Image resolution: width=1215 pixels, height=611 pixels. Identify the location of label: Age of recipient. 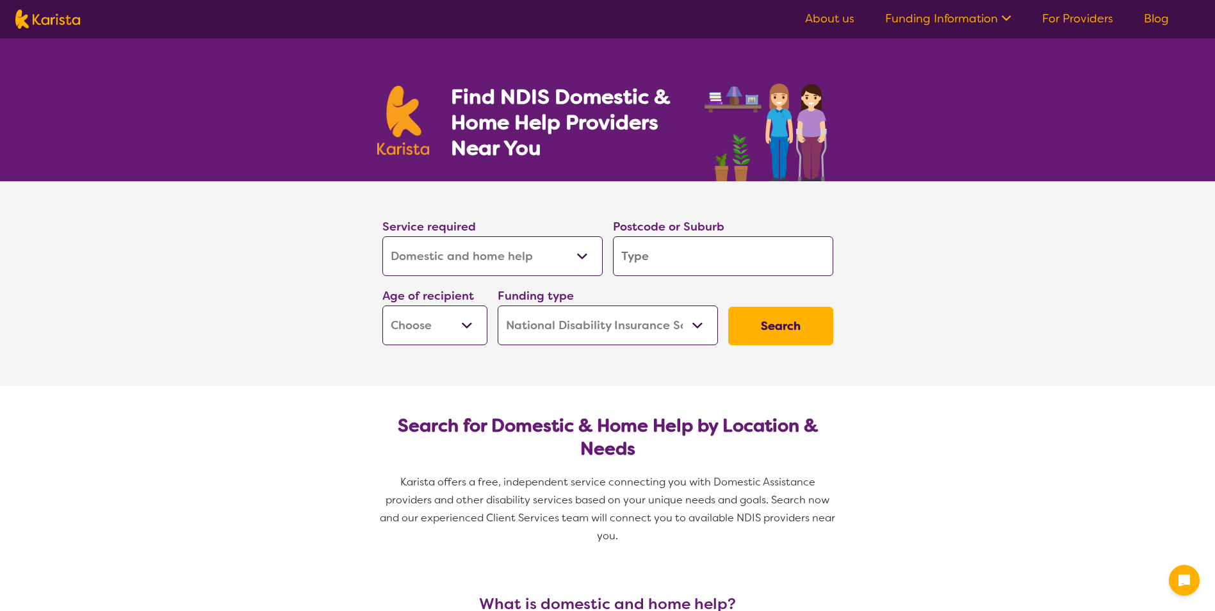
(428, 296).